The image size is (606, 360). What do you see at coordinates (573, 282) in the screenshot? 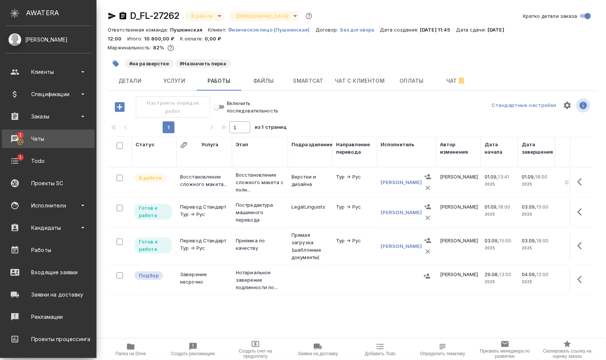
I see `p: док.` at bounding box center [573, 282].